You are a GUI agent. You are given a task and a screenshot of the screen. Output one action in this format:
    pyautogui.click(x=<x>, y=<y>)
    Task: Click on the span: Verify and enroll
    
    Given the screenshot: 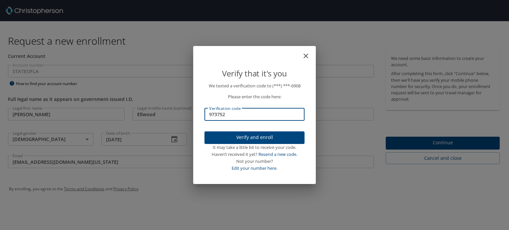 What is the action you would take?
    pyautogui.click(x=255, y=138)
    